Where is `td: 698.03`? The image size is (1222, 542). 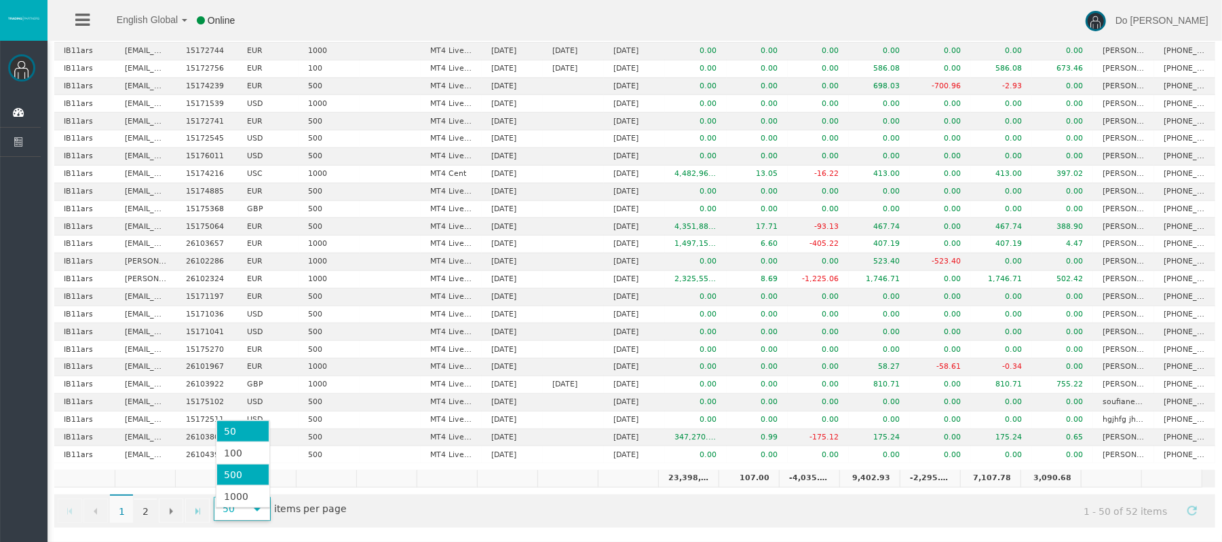
td: 698.03 is located at coordinates (880, 87).